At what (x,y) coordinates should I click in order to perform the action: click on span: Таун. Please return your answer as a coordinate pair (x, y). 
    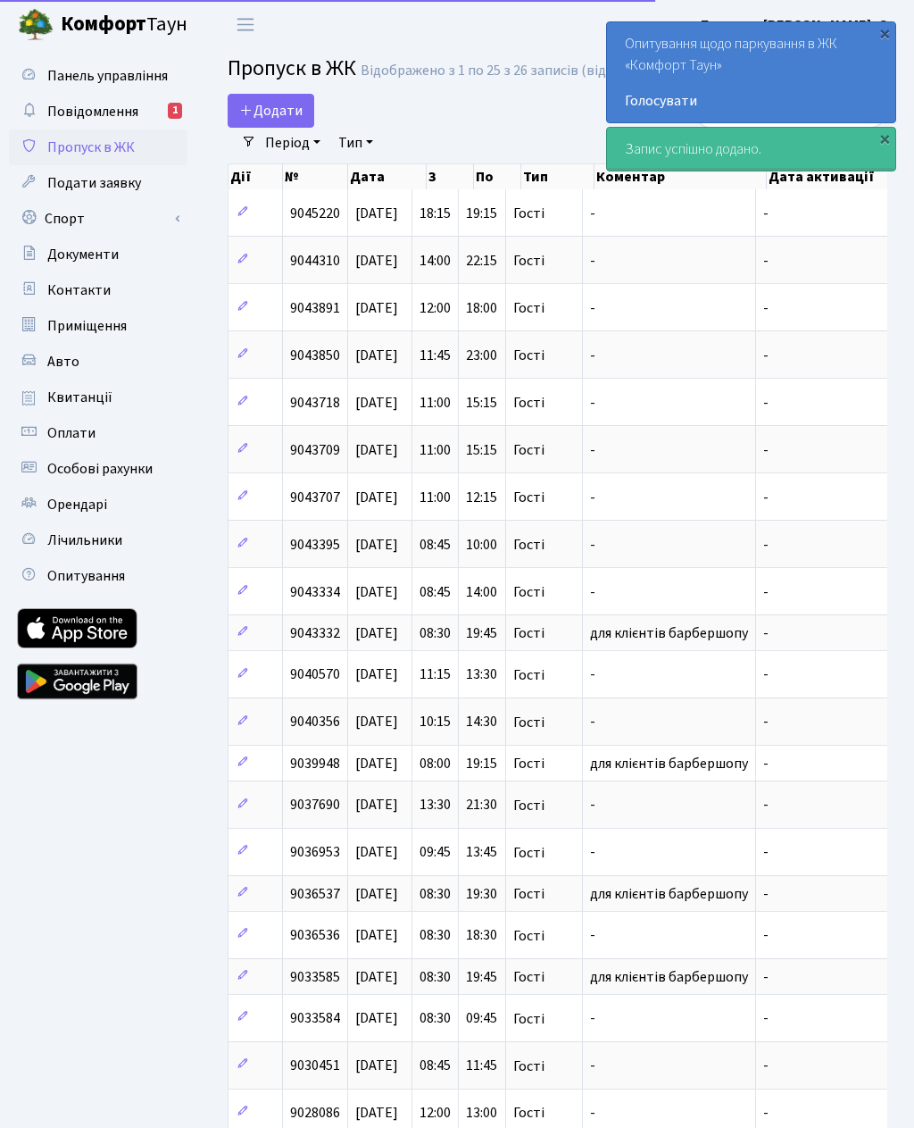
    Looking at the image, I should click on (124, 25).